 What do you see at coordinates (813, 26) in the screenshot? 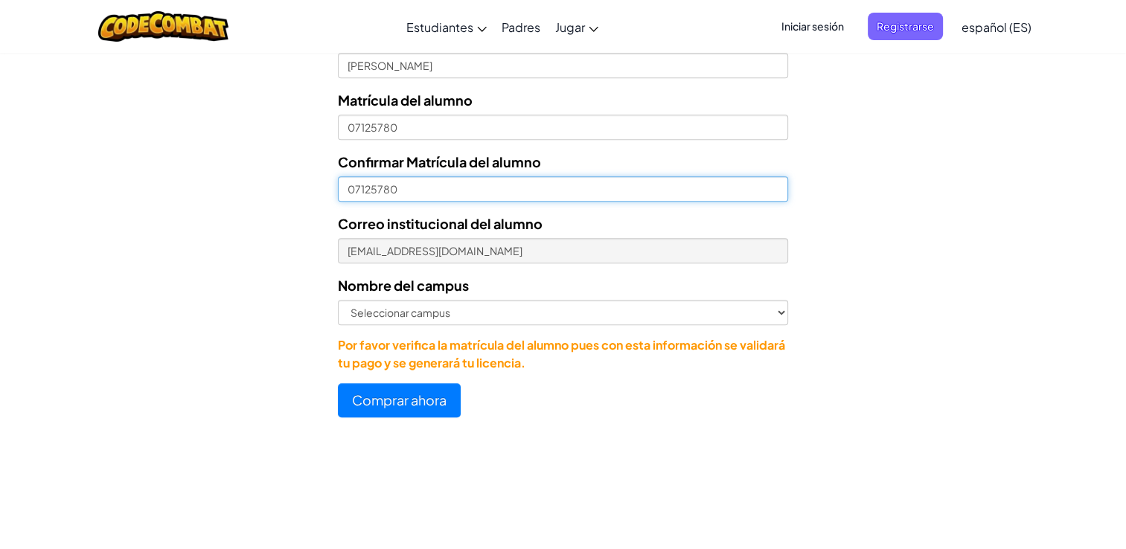
I see `button: Iniciar sesión` at bounding box center [813, 26].